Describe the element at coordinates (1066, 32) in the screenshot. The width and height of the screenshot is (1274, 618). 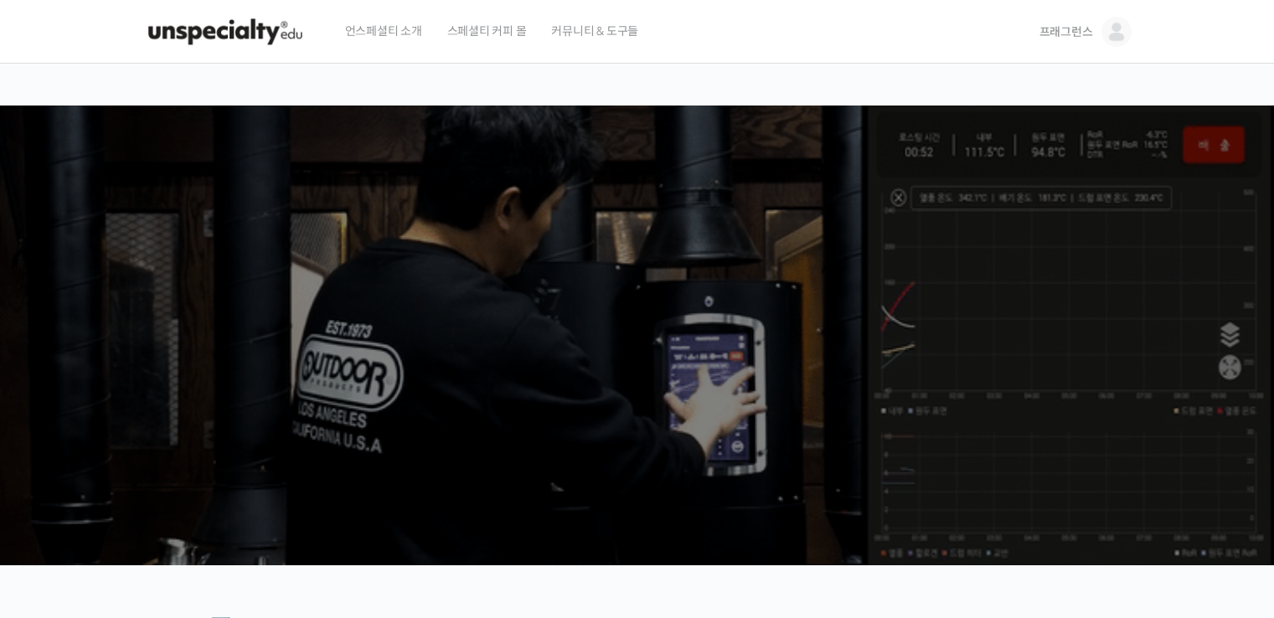
I see `span: 프래그런스` at that location.